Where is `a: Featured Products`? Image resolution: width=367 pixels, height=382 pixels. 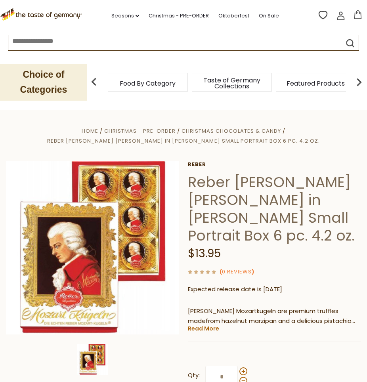 a: Featured Products is located at coordinates (315, 83).